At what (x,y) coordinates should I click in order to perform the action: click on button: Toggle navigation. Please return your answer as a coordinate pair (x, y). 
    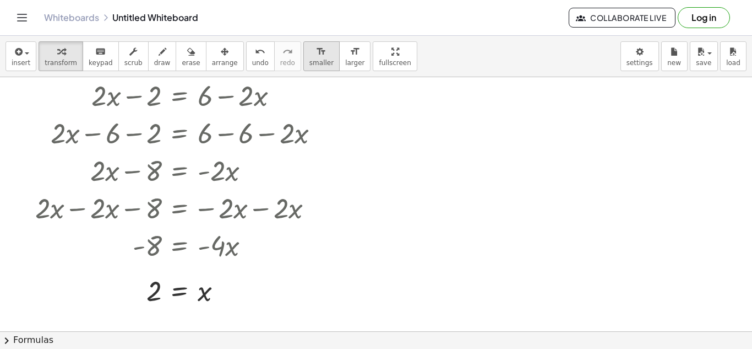
    Looking at the image, I should click on (22, 18).